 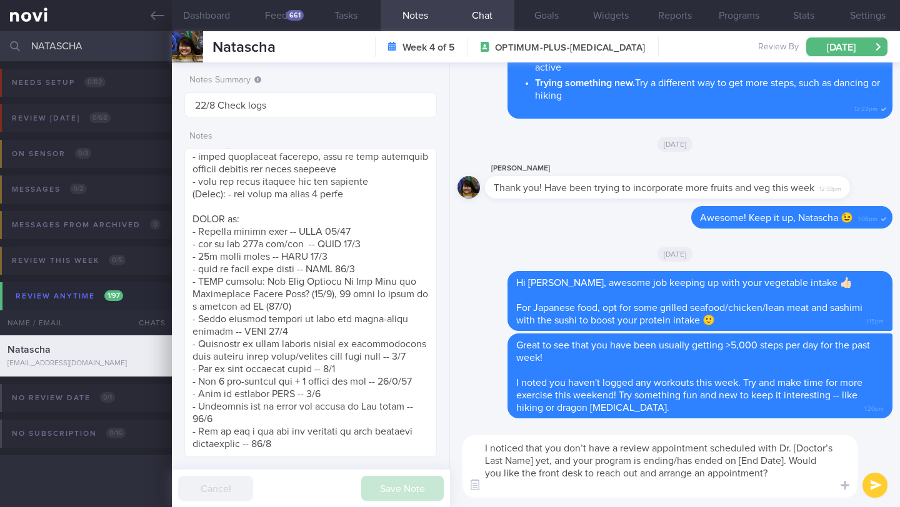 I want to click on span: 1:15pm, so click(x=875, y=320).